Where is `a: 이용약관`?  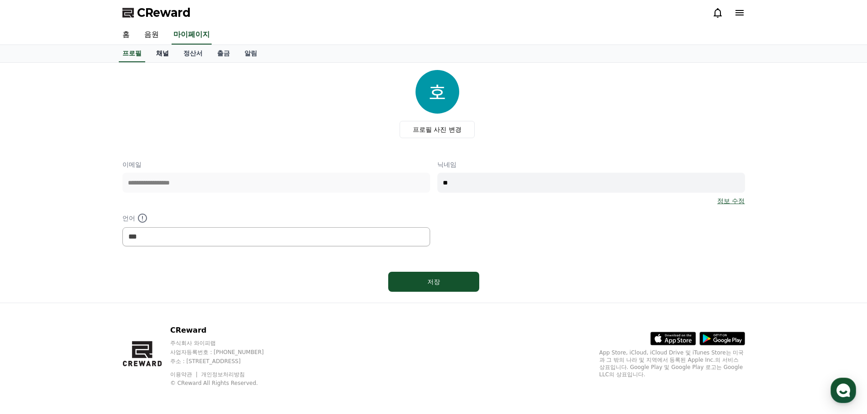
a: 이용약관 is located at coordinates (184, 375).